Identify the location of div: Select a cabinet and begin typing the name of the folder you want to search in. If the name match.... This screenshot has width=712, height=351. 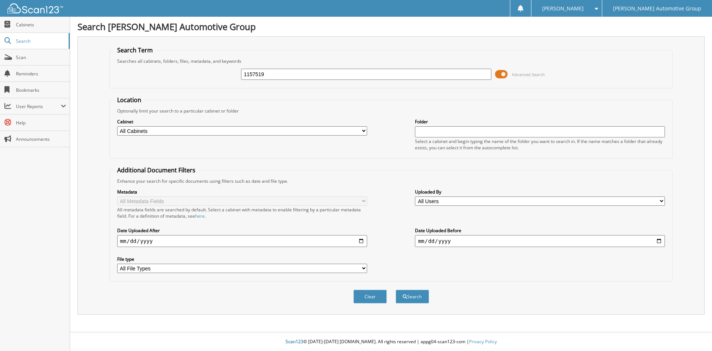
(540, 144).